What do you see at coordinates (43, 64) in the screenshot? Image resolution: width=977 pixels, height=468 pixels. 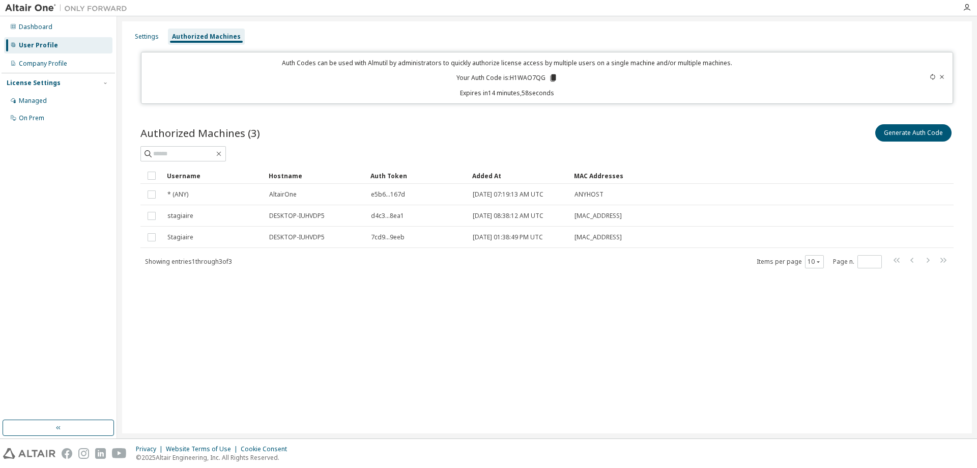 I see `div: Company Profile` at bounding box center [43, 64].